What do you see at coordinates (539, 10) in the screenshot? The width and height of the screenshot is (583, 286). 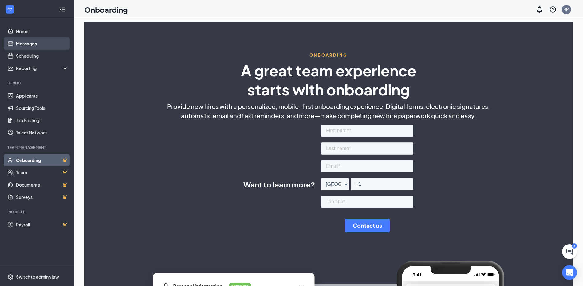 I see `svg: Notifications` at bounding box center [539, 10].